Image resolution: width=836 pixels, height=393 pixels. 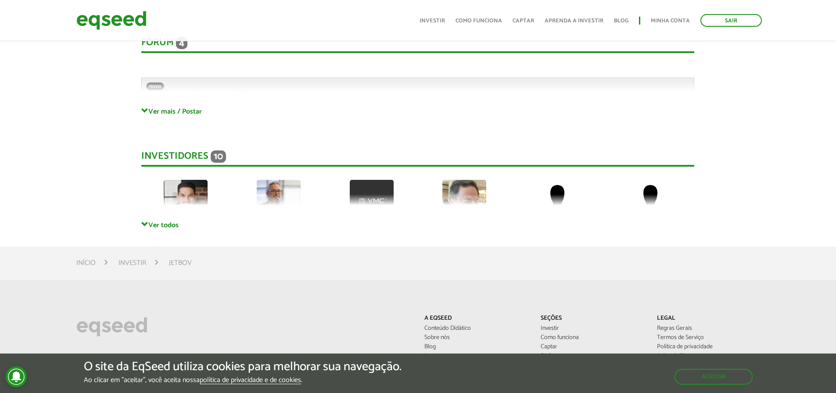 What do you see at coordinates (86, 263) in the screenshot?
I see `a: Início` at bounding box center [86, 263].